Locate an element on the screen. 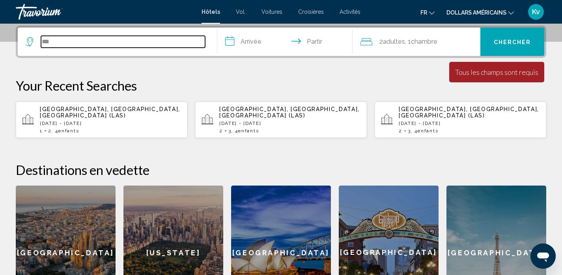 This screenshot has height=275, width=562. button: Chercher is located at coordinates (512, 42).